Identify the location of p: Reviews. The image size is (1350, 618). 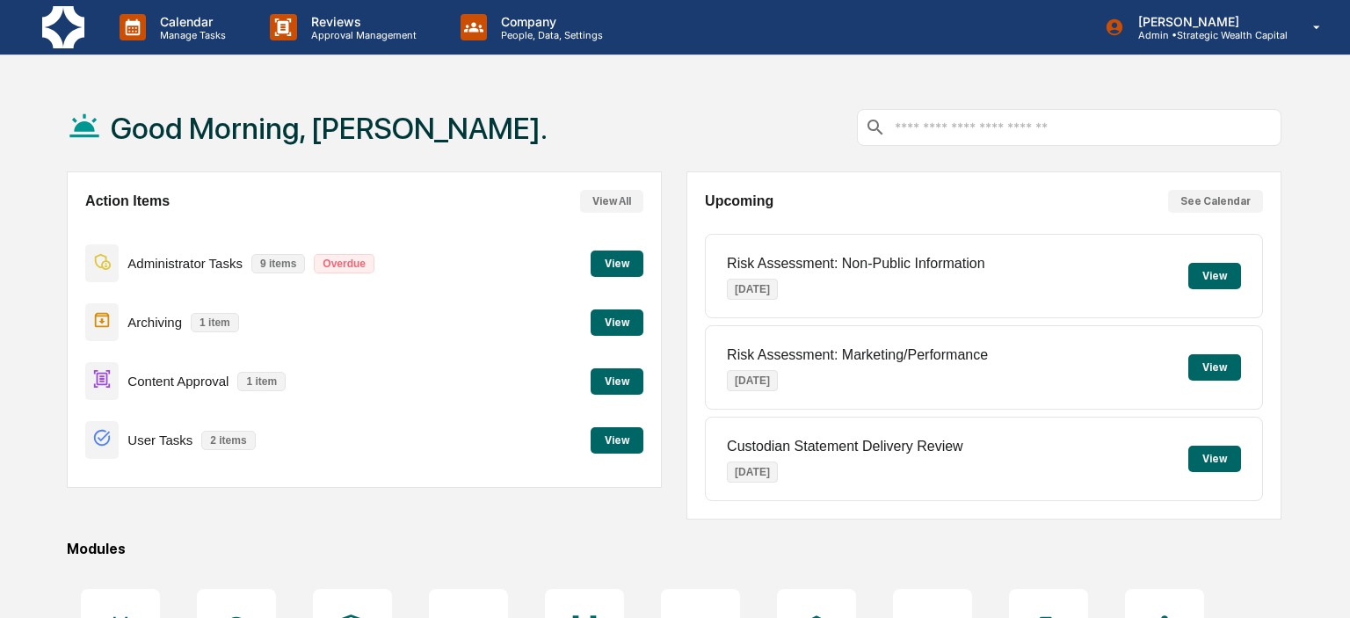
(361, 21).